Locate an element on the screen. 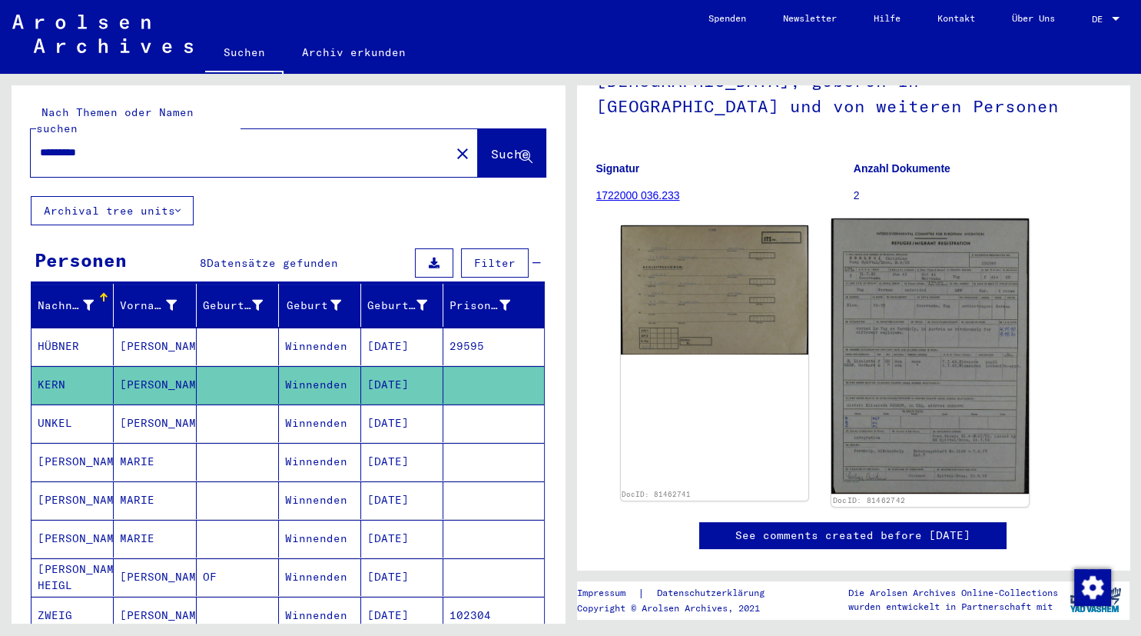 The width and height of the screenshot is (1141, 636). mat-label: Nach Themen oder Namen suchen is located at coordinates (115, 120).